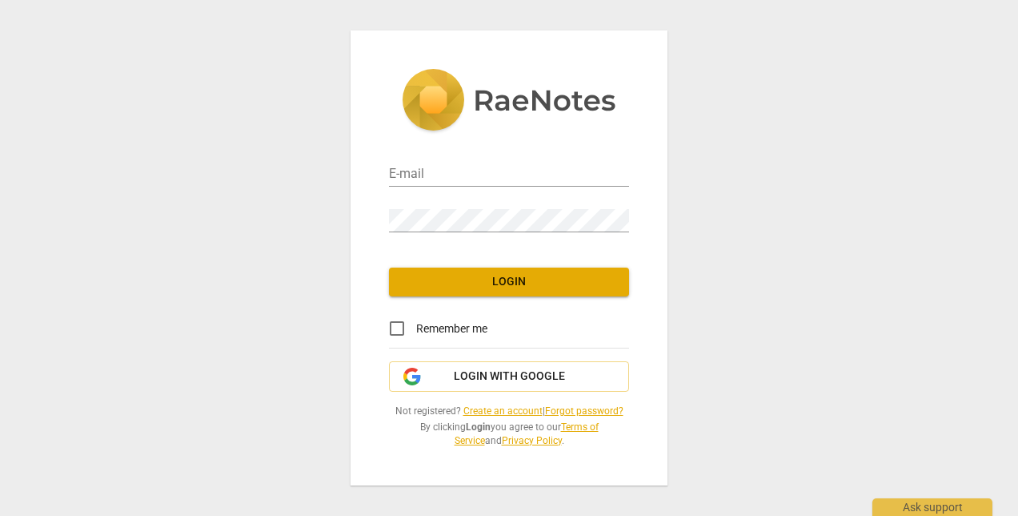  Describe the element at coordinates (584, 411) in the screenshot. I see `a: Forgot password?` at that location.